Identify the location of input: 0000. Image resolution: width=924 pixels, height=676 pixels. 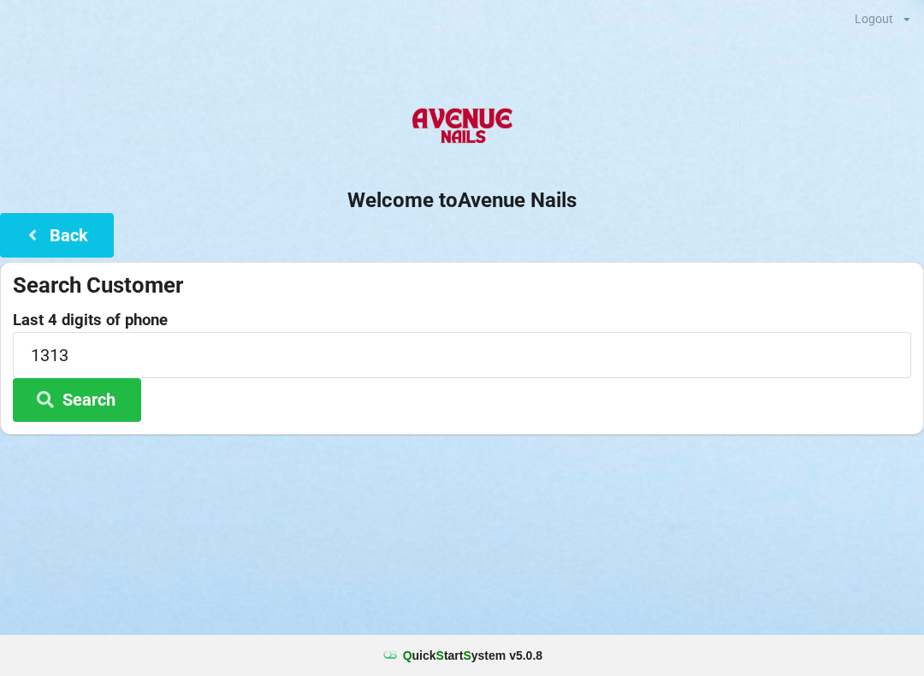
(462, 354).